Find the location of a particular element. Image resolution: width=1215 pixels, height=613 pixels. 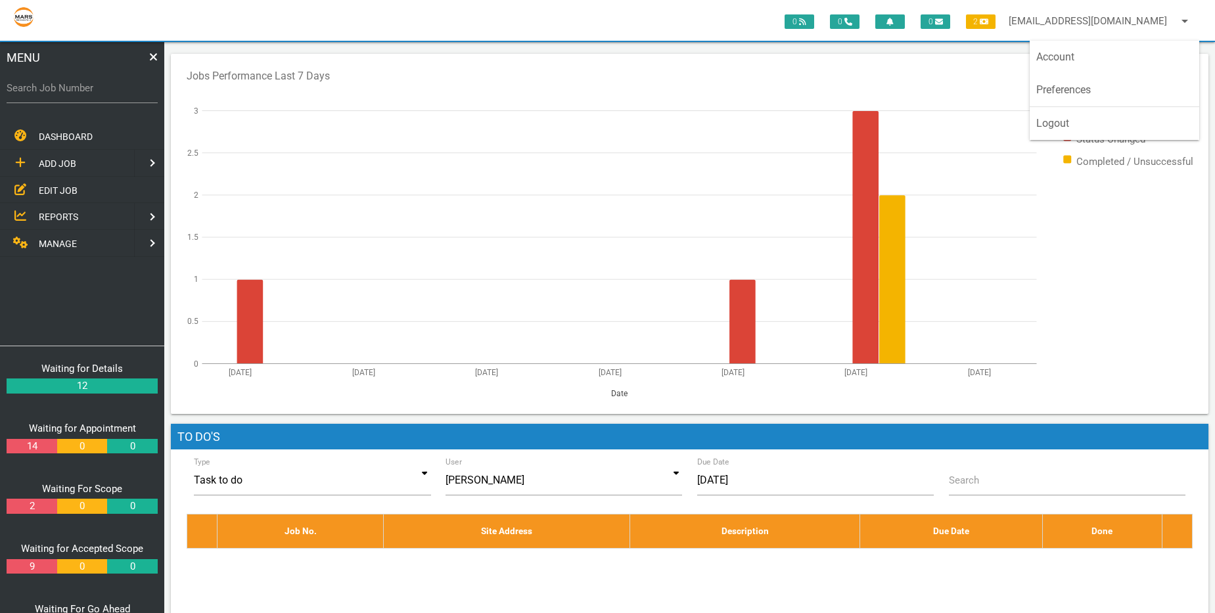

text: 0 is located at coordinates (196, 363).